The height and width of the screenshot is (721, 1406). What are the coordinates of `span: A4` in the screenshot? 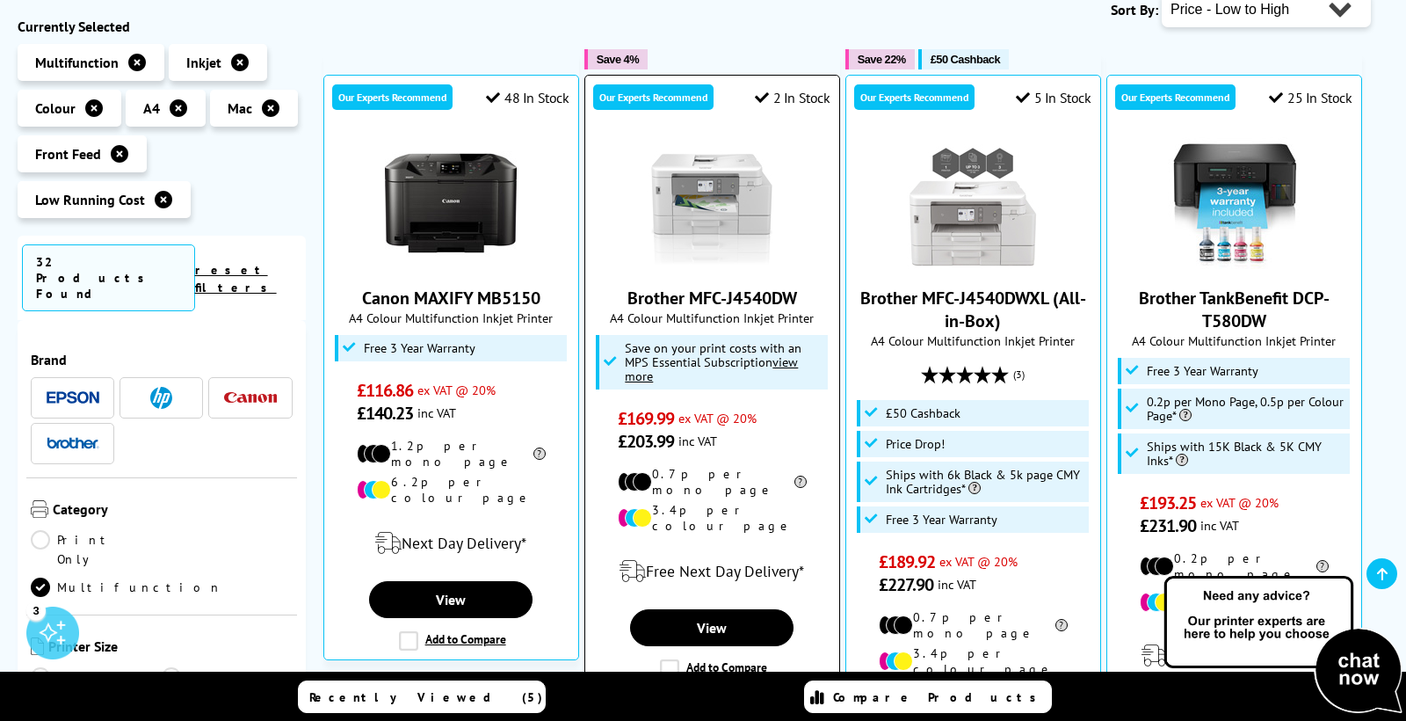 It's located at (151, 108).